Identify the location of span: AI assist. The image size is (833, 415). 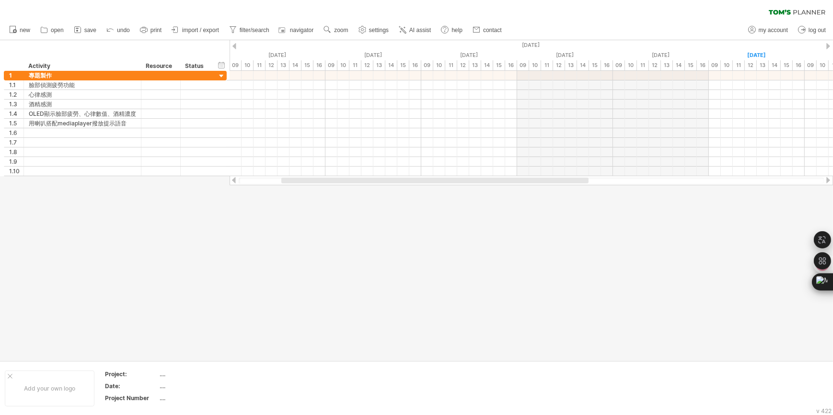
(420, 30).